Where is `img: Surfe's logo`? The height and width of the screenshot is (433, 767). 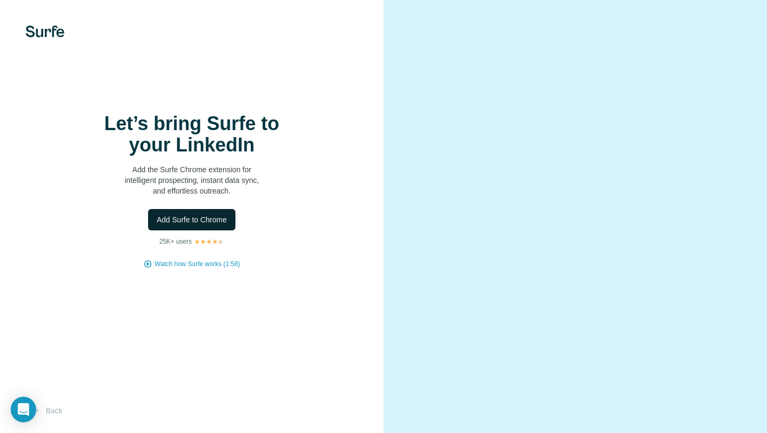 img: Surfe's logo is located at coordinates (45, 31).